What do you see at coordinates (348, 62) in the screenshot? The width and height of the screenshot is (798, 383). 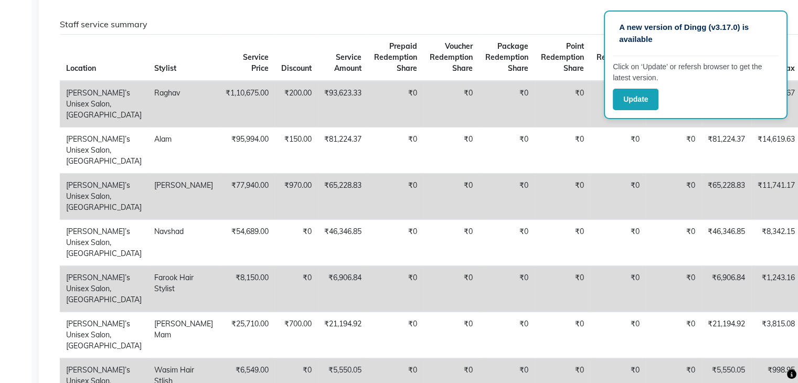 I see `span: Service Amount` at bounding box center [348, 62].